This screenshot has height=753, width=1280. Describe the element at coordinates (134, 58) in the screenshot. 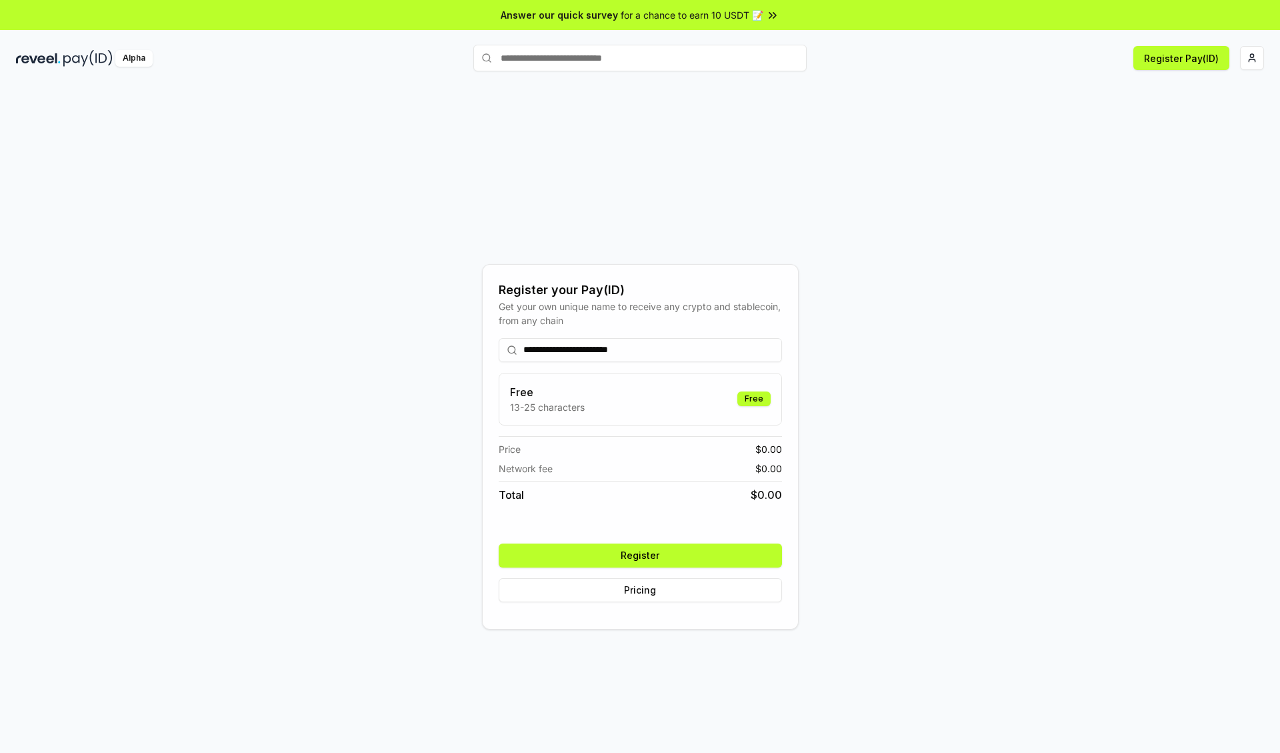

I see `div: Alpha` at that location.